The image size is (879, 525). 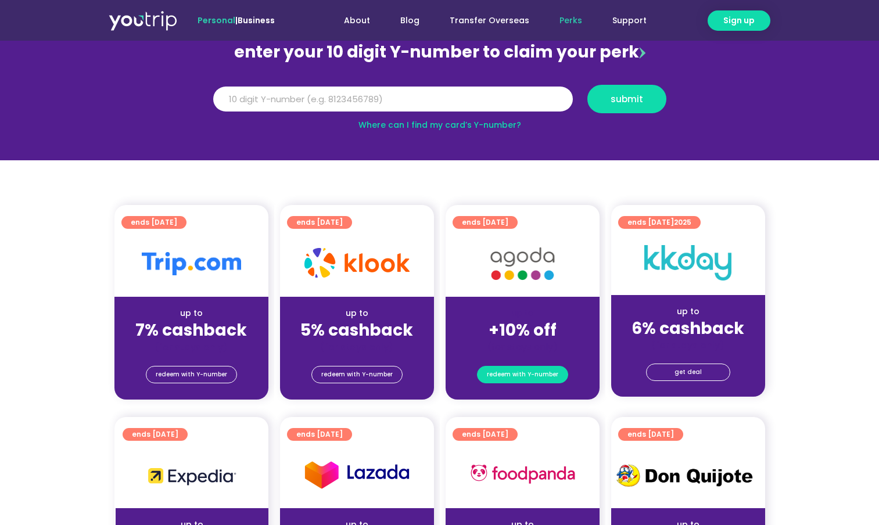 I want to click on a: get deal, so click(x=688, y=373).